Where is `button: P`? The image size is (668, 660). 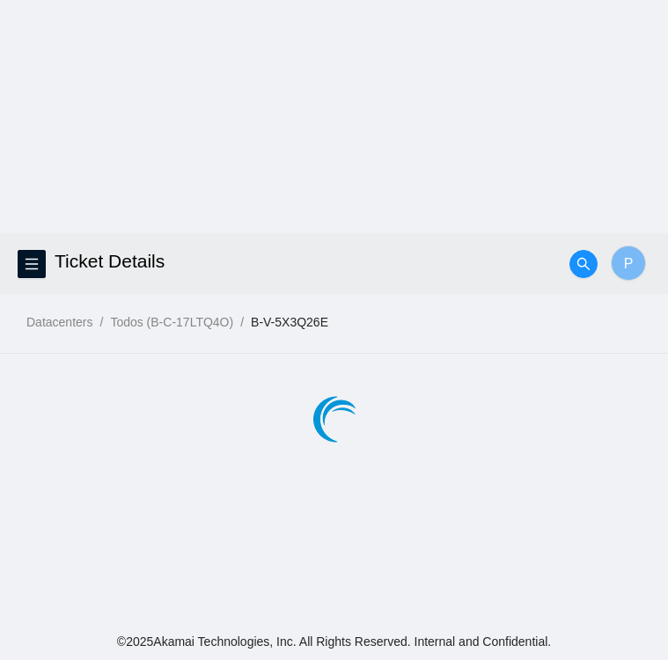
button: P is located at coordinates (628, 263).